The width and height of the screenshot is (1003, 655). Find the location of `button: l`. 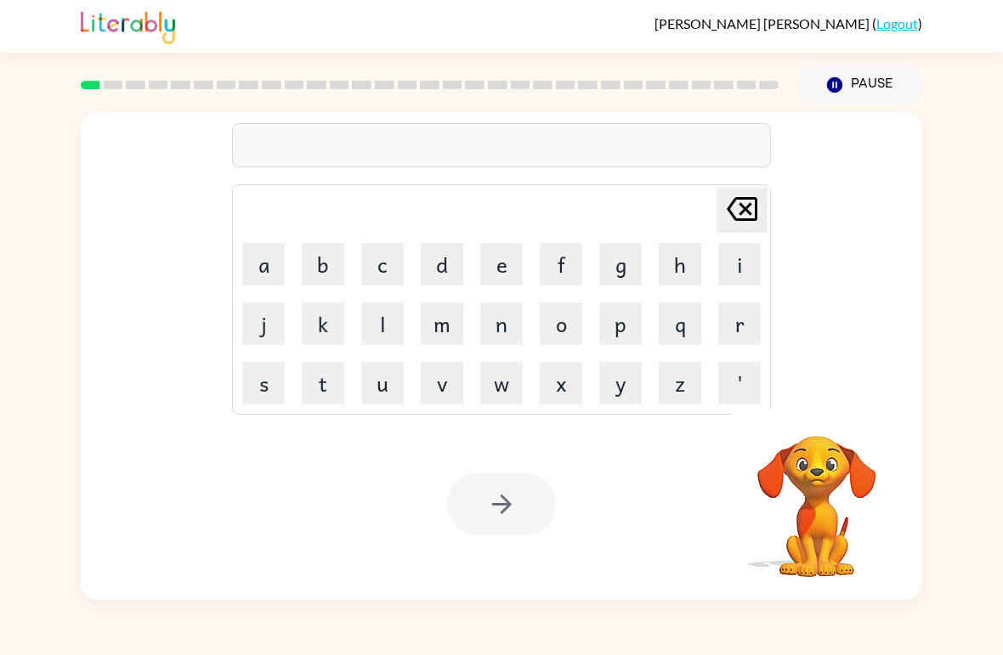

button: l is located at coordinates (382, 324).